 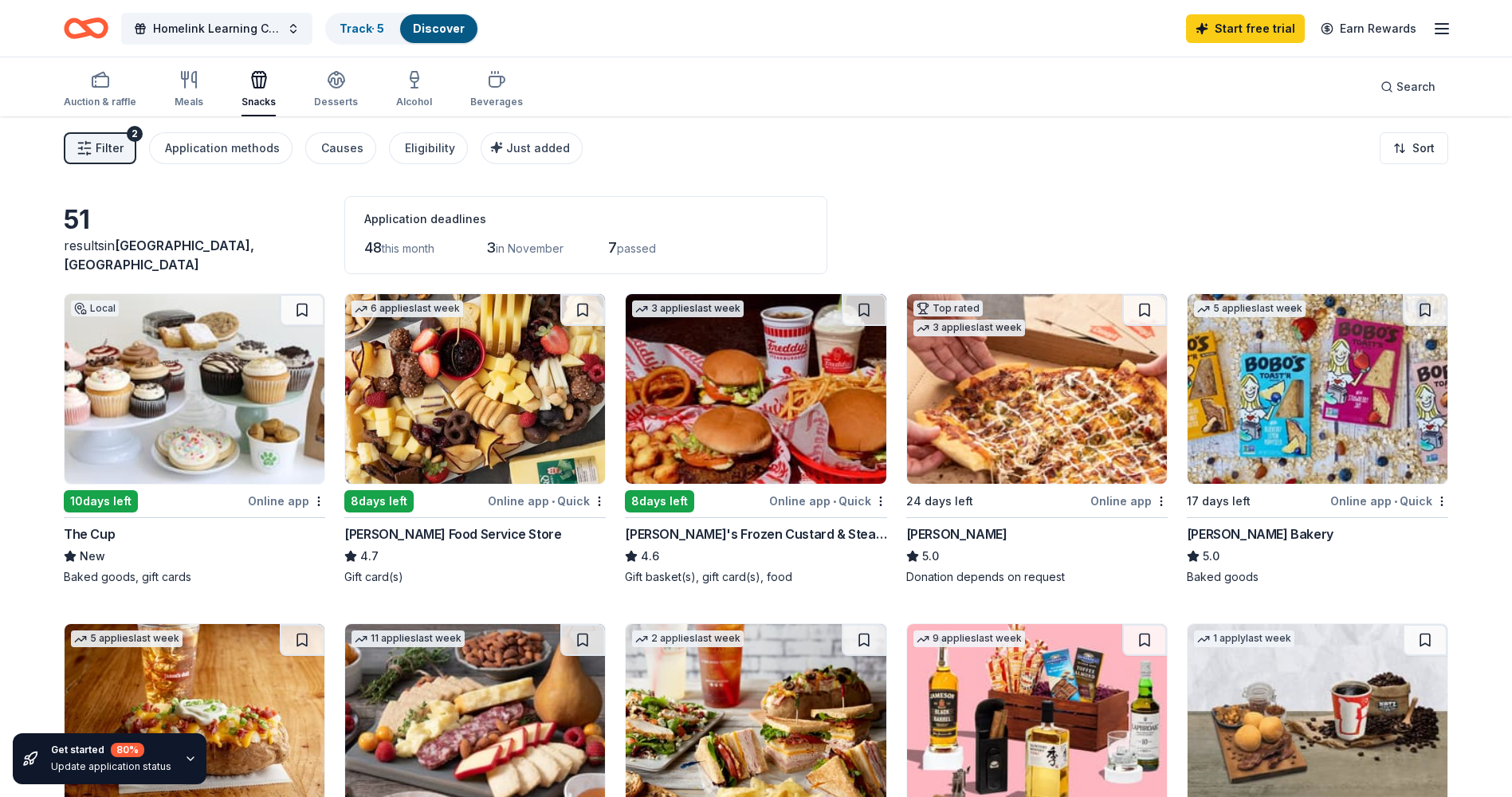 What do you see at coordinates (1037, 577) in the screenshot?
I see `div: Donation depends on request` at bounding box center [1037, 577].